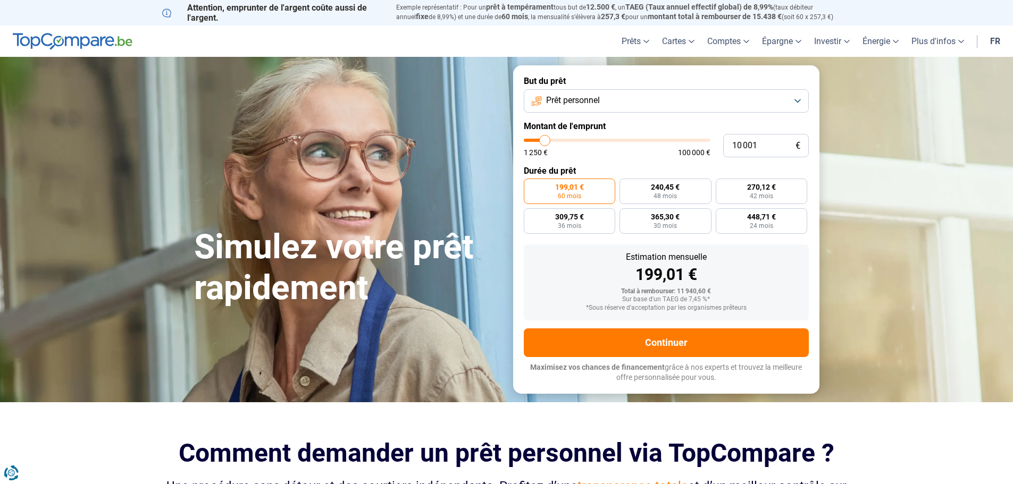 This screenshot has height=484, width=1013. Describe the element at coordinates (782, 41) in the screenshot. I see `a: Épargne` at that location.